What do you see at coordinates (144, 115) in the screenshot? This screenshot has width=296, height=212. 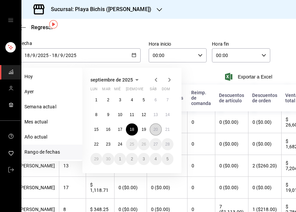 I see `abbr: 12 de septiembre de 2025` at bounding box center [144, 115].